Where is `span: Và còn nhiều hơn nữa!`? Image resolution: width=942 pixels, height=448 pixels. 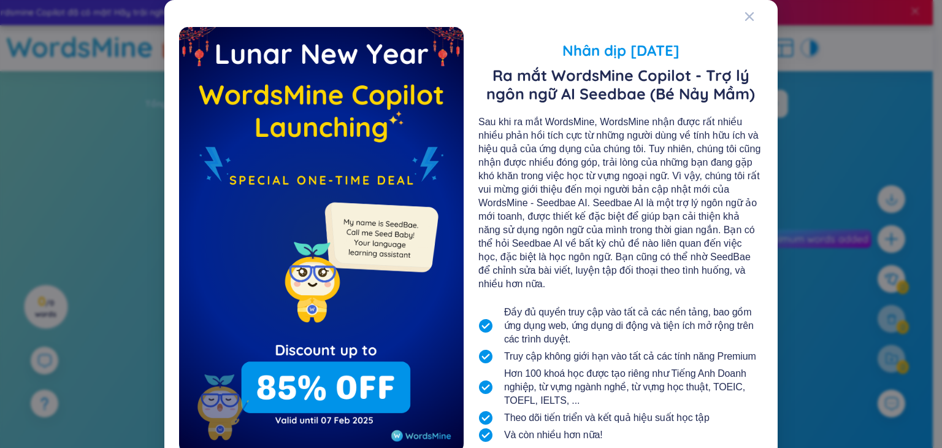 span: Và còn nhiều hơn nữa! is located at coordinates (553, 435).